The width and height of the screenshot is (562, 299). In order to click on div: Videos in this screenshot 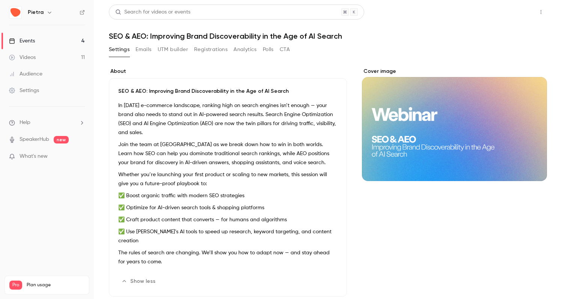, I will do `click(22, 57)`.